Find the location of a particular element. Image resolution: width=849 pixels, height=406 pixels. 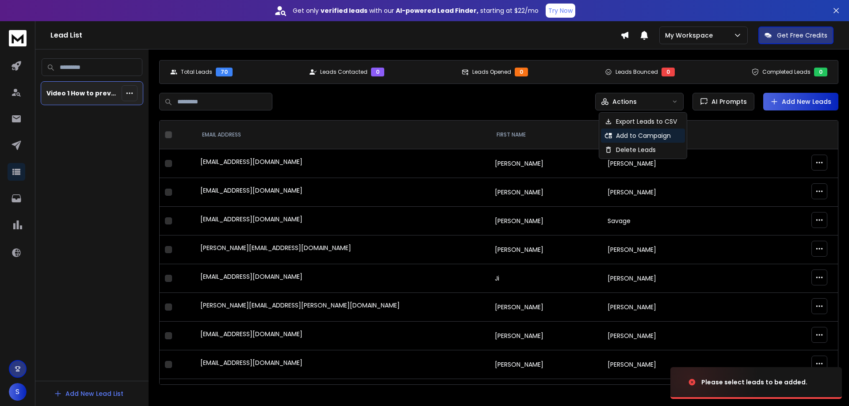

p: Actions is located at coordinates (624, 102).